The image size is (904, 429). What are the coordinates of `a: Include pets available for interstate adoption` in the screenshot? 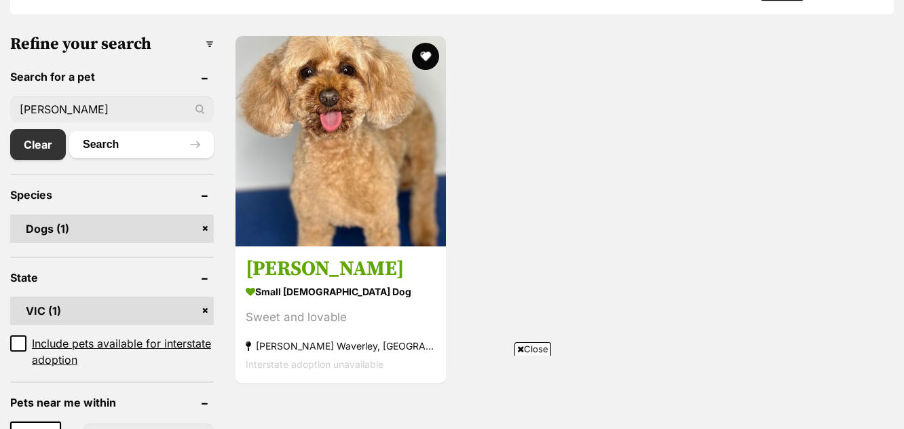 It's located at (112, 351).